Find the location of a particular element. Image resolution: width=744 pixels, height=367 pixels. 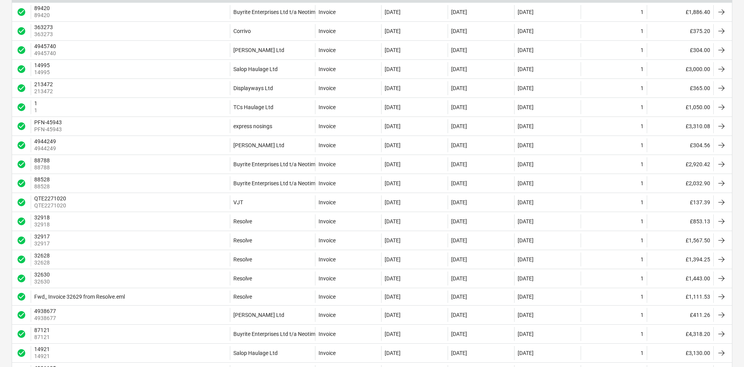

div: Fwd_ Invoice 32629 from Resolve.eml is located at coordinates (79, 297).